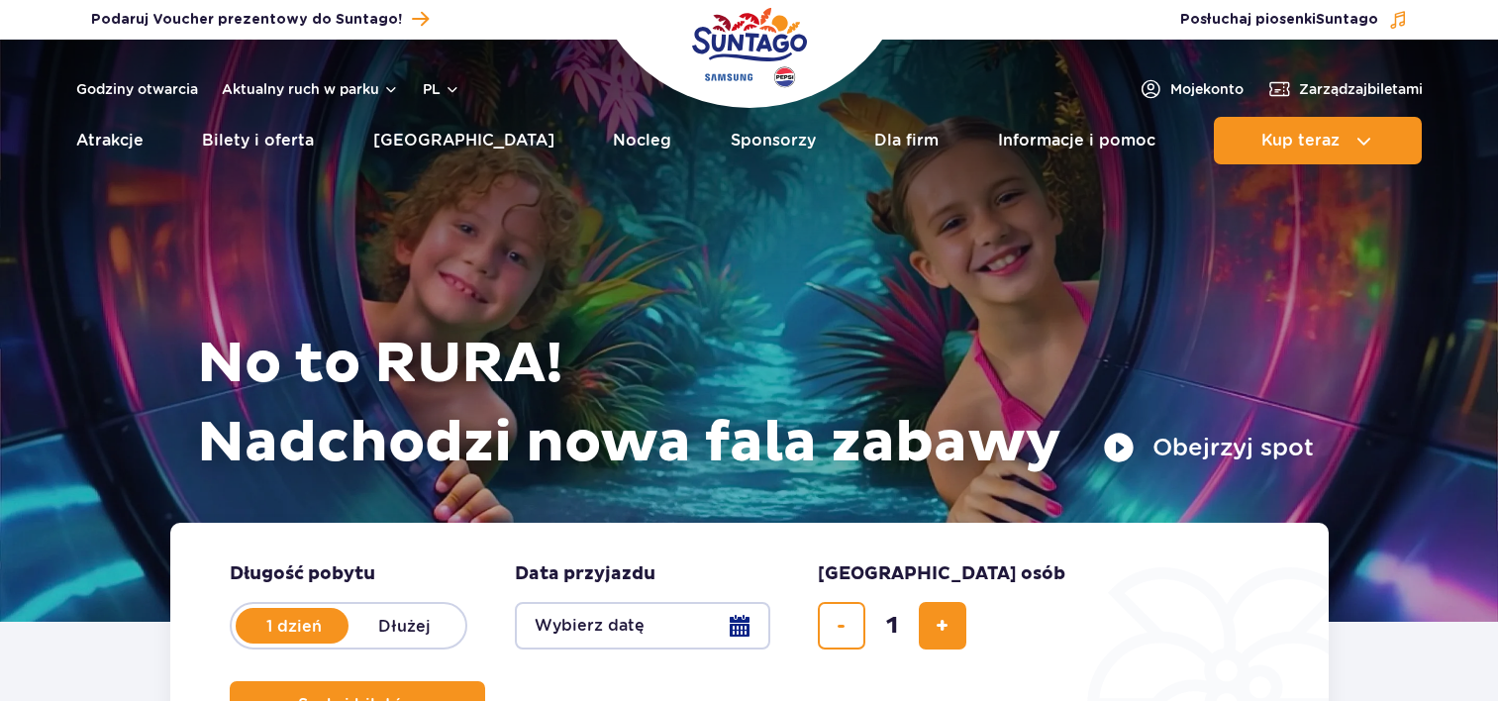 The height and width of the screenshot is (701, 1498). What do you see at coordinates (442, 89) in the screenshot?
I see `button: pl` at bounding box center [442, 89].